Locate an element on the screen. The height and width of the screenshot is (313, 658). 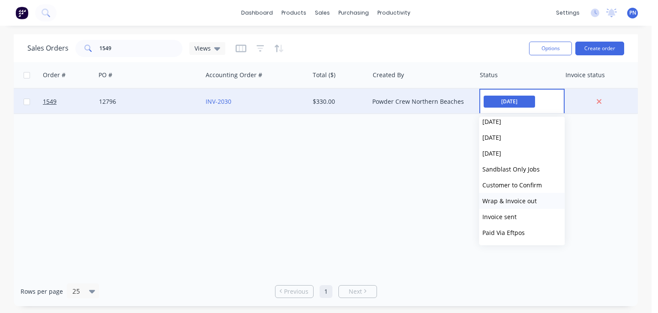
div: Powder Crew Northern Beaches is located at coordinates (420, 102).